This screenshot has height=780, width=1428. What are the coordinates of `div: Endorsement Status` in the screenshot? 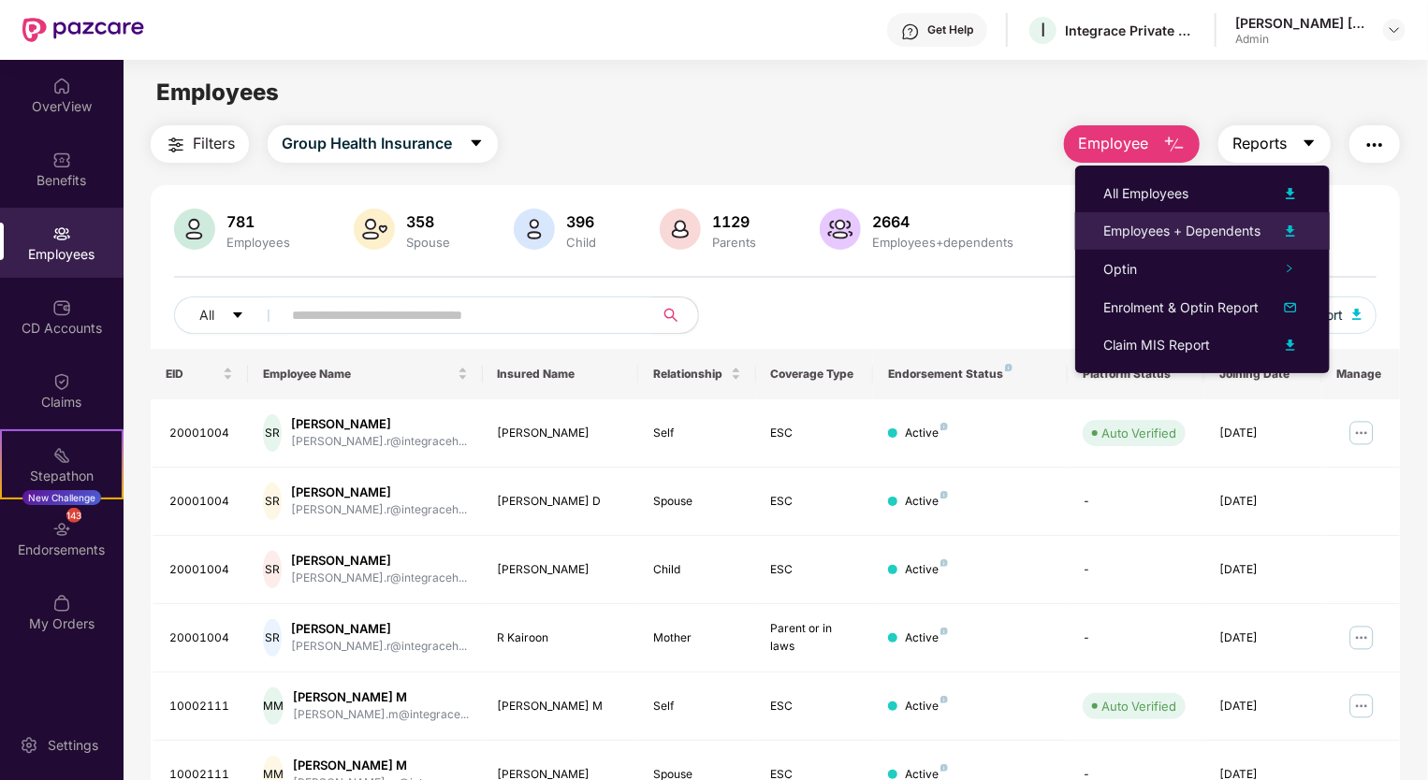 It's located at (970, 374).